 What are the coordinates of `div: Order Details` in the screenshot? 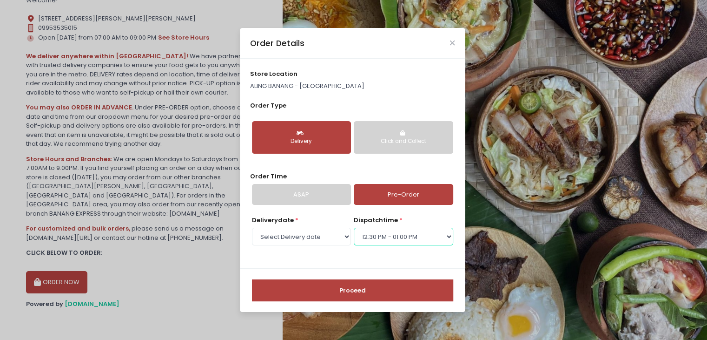 It's located at (277, 43).